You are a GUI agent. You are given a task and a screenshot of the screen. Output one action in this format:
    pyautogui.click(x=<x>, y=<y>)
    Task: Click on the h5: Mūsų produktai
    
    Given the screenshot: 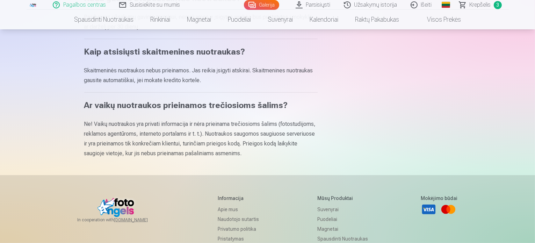 What is the action you would take?
    pyautogui.click(x=342, y=198)
    